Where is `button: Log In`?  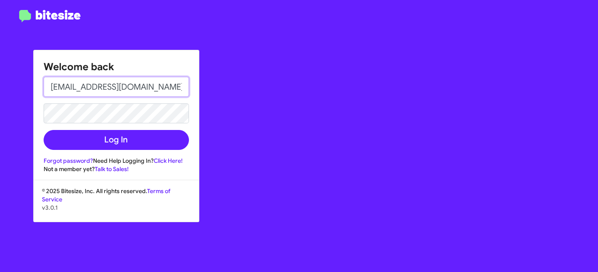
button: Log In is located at coordinates (116, 140).